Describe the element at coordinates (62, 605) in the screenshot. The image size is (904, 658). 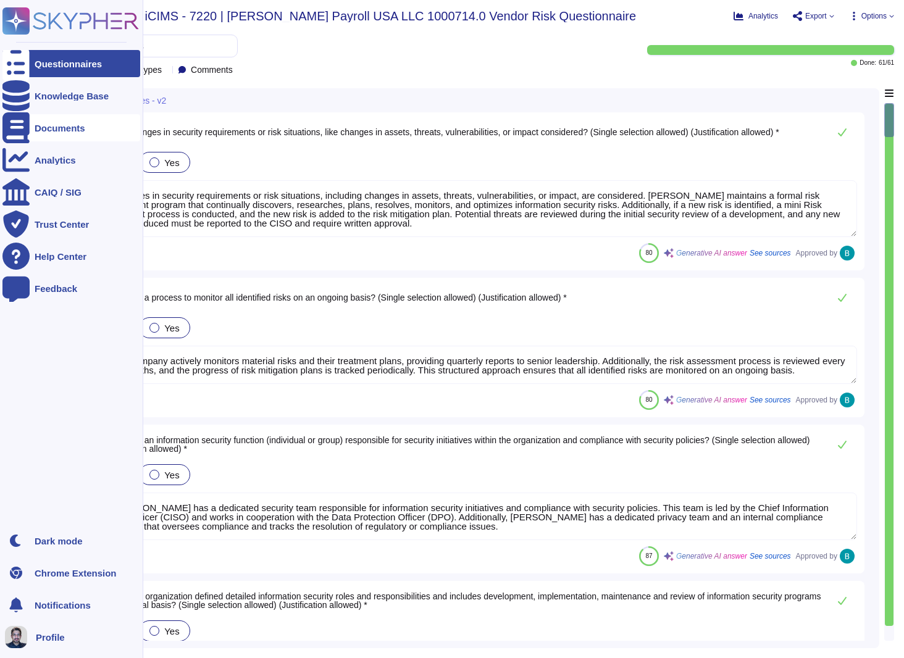
I see `span: Notifications` at that location.